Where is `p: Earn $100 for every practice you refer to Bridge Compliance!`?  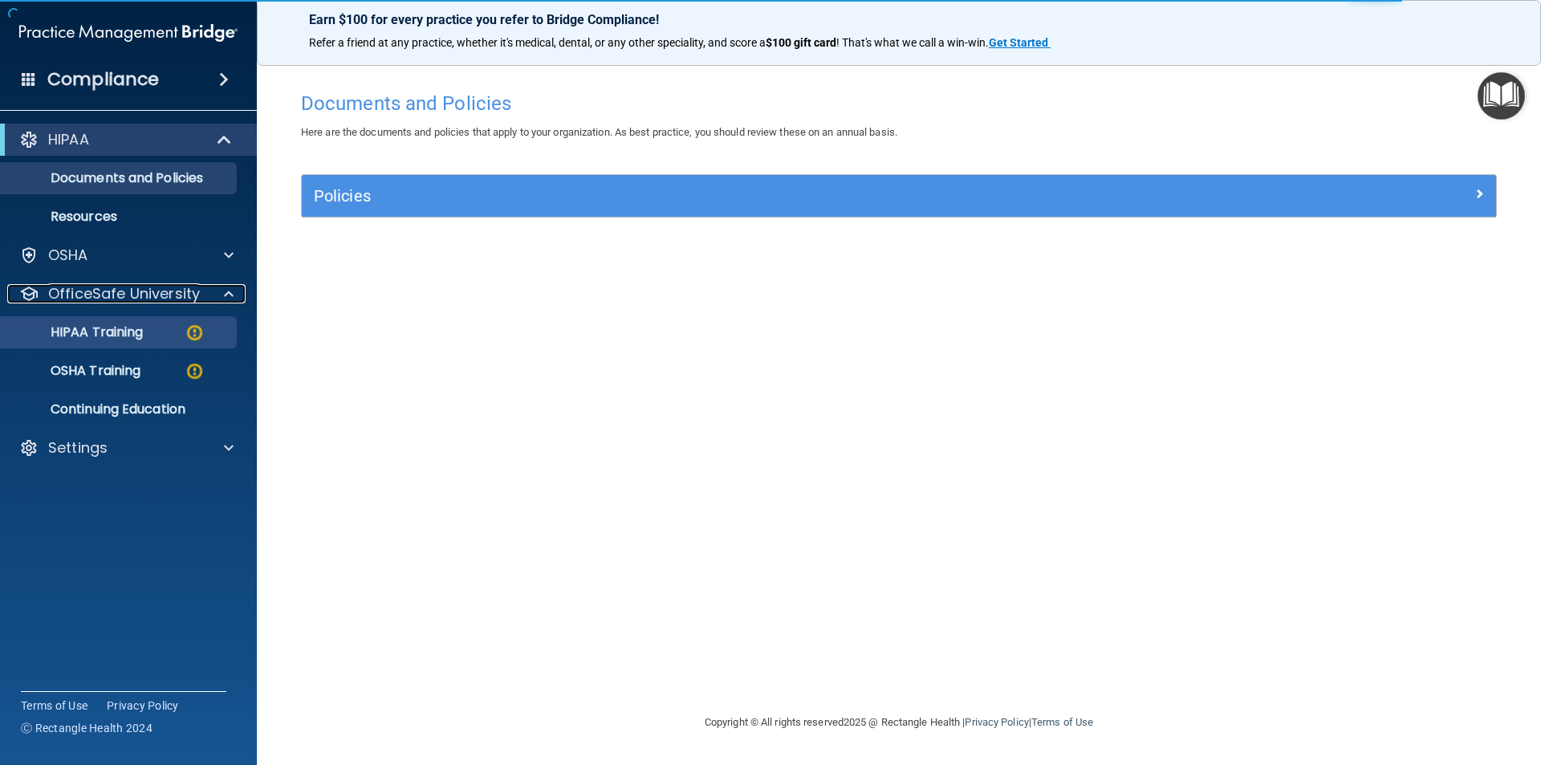
p: Earn $100 for every practice you refer to Bridge Compliance! is located at coordinates (899, 19).